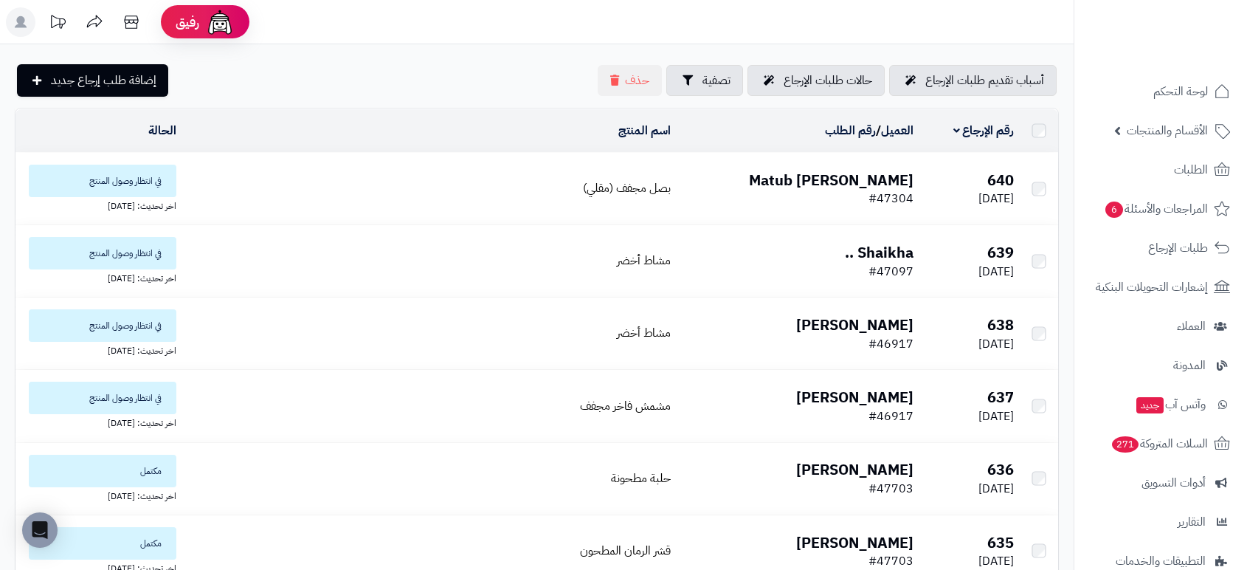 The width and height of the screenshot is (1247, 570). I want to click on b: 636, so click(1001, 469).